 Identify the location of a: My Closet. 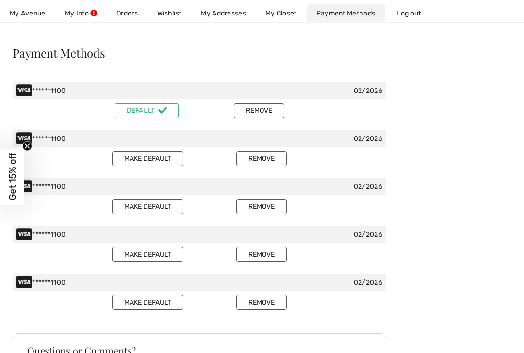
(281, 13).